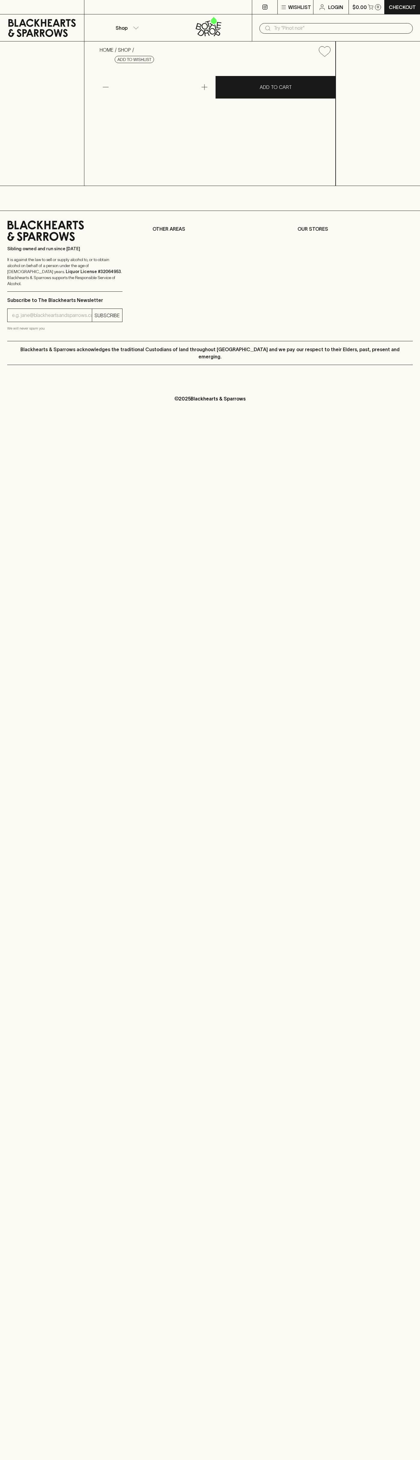 This screenshot has width=420, height=1460. What do you see at coordinates (93, 272) in the screenshot?
I see `strong: Liquor License #32064953` at bounding box center [93, 272].